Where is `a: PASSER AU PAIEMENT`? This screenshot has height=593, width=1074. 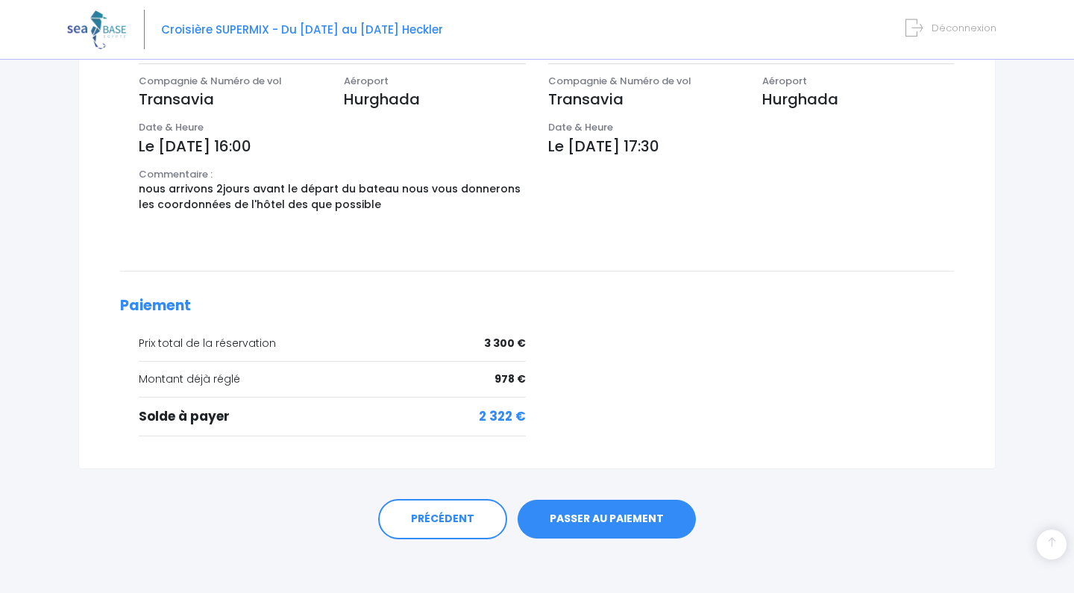 a: PASSER AU PAIEMENT is located at coordinates (606, 519).